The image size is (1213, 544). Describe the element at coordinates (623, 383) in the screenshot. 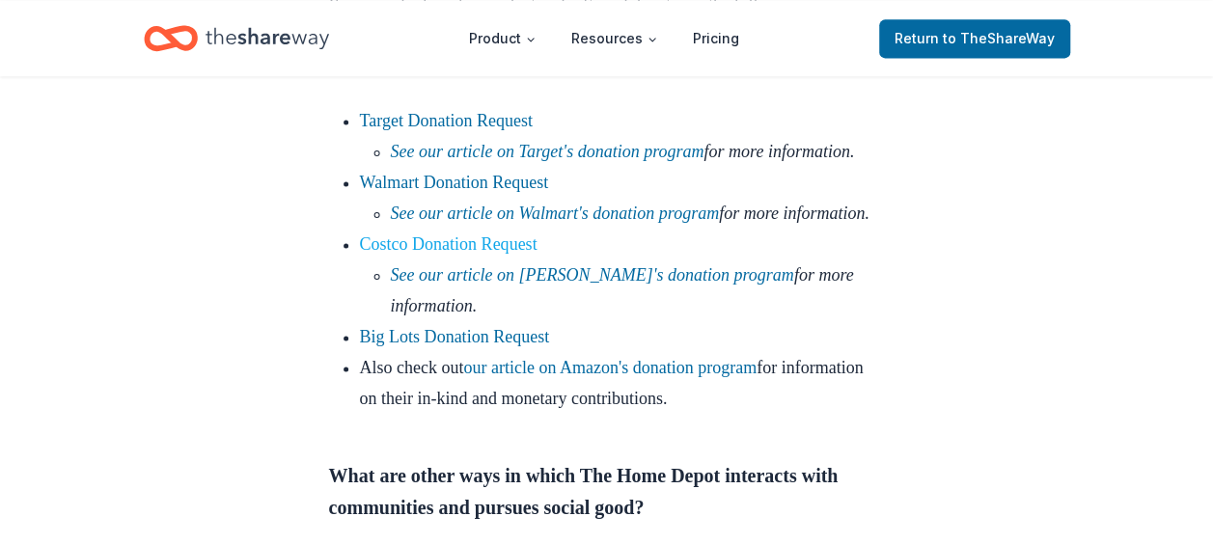

I see `li: Also check out for information on their in-kind and monetary contributions.` at that location.